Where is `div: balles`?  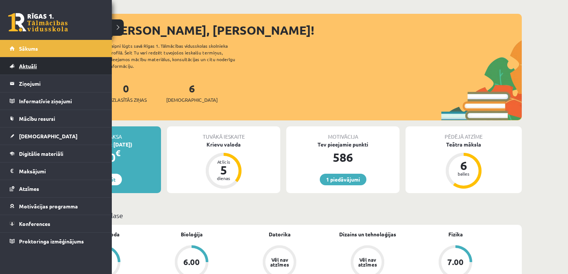
div: balles is located at coordinates (463, 174).